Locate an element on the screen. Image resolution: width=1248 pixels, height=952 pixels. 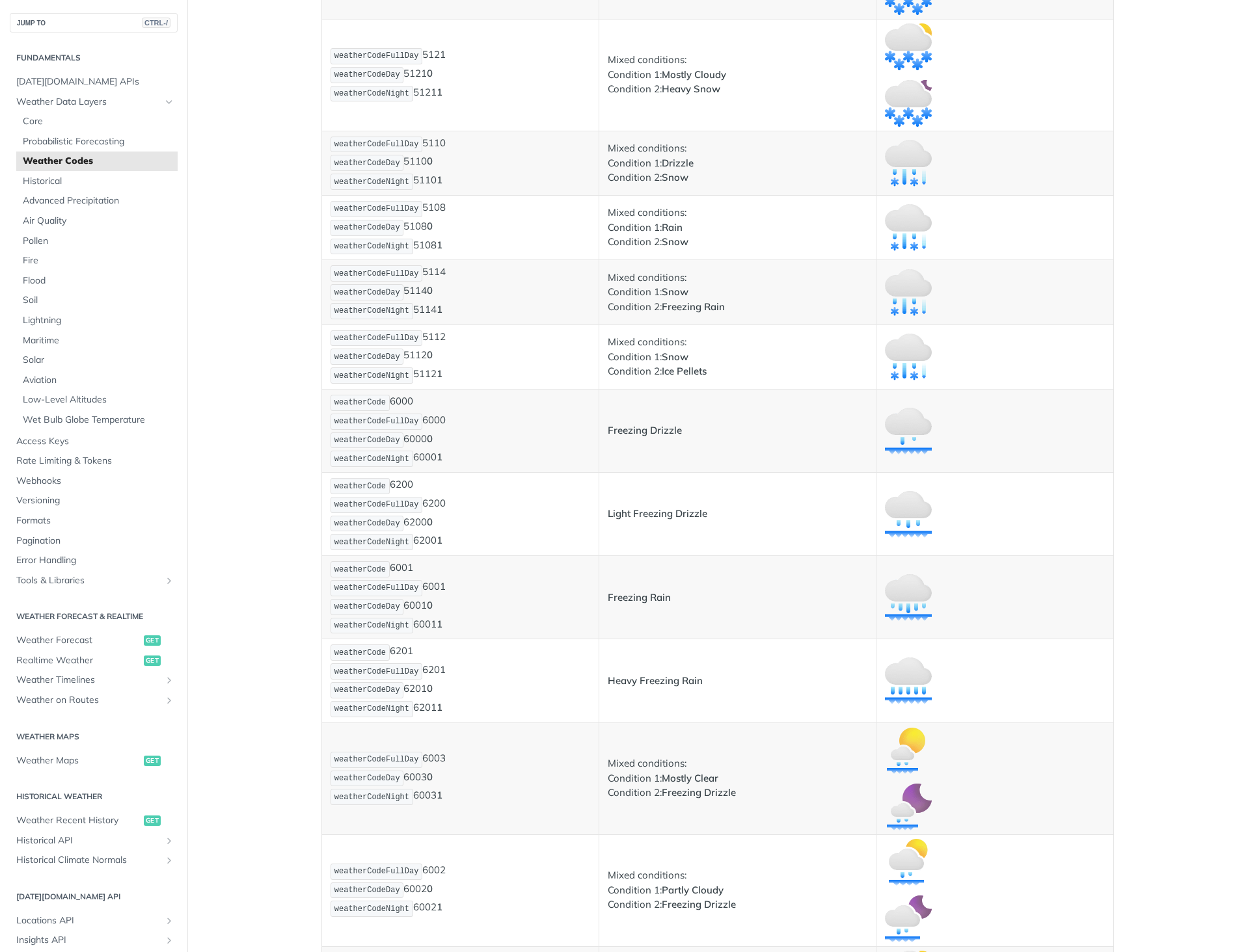
a: Core is located at coordinates (97, 122).